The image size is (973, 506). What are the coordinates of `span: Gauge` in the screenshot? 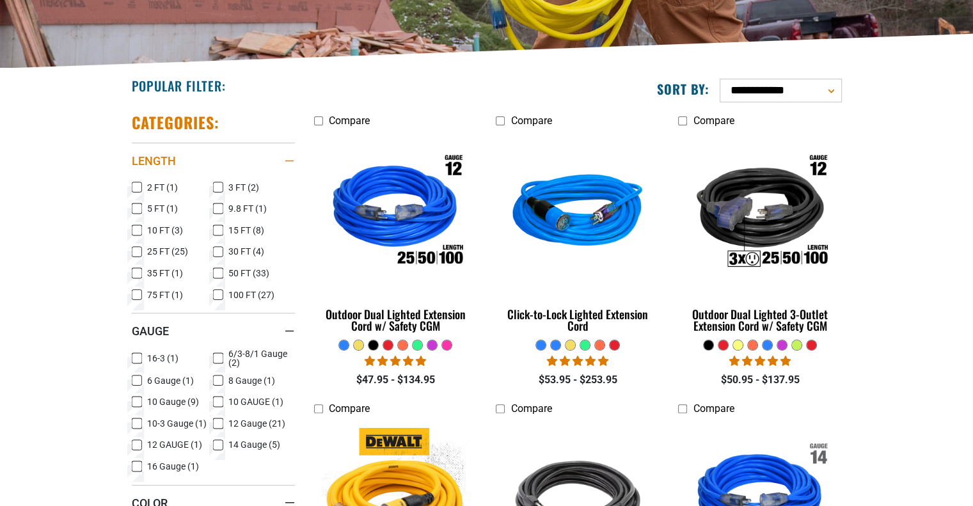 It's located at (150, 331).